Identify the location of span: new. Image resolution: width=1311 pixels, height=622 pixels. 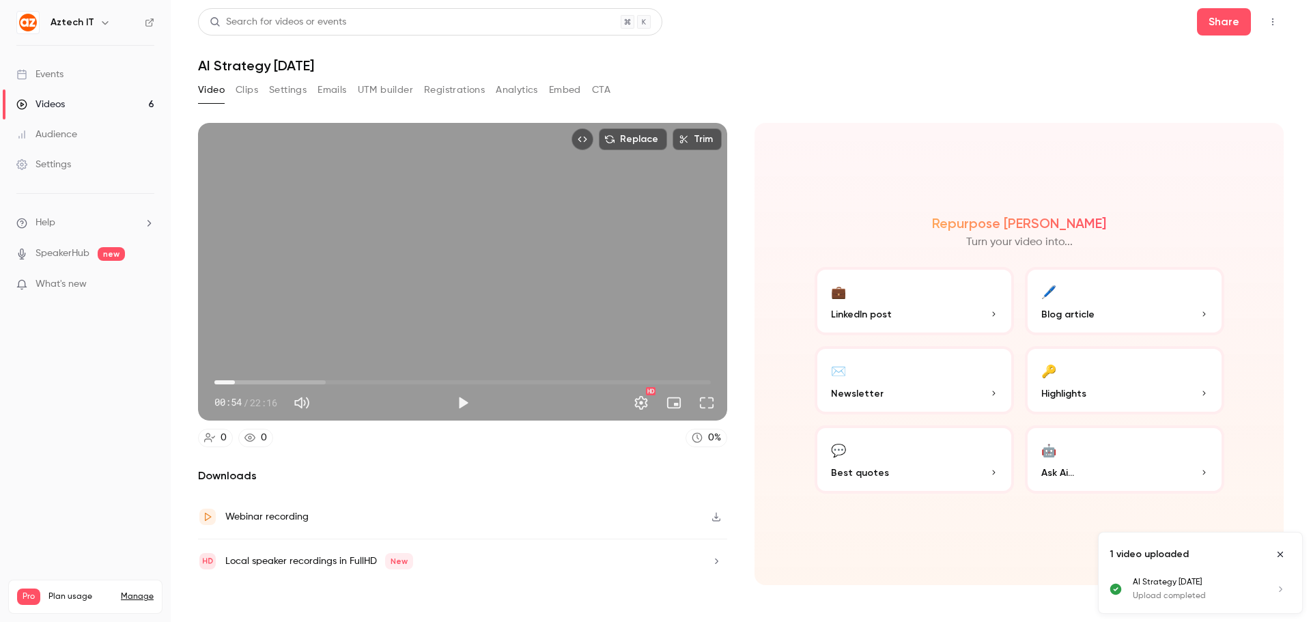
(111, 254).